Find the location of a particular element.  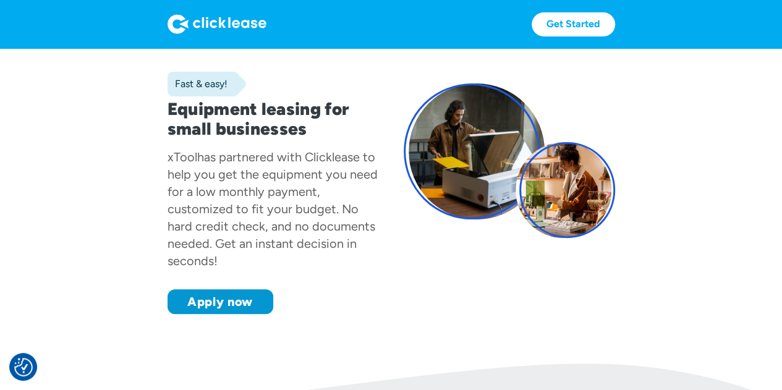

img: Revisit consent button is located at coordinates (23, 367).